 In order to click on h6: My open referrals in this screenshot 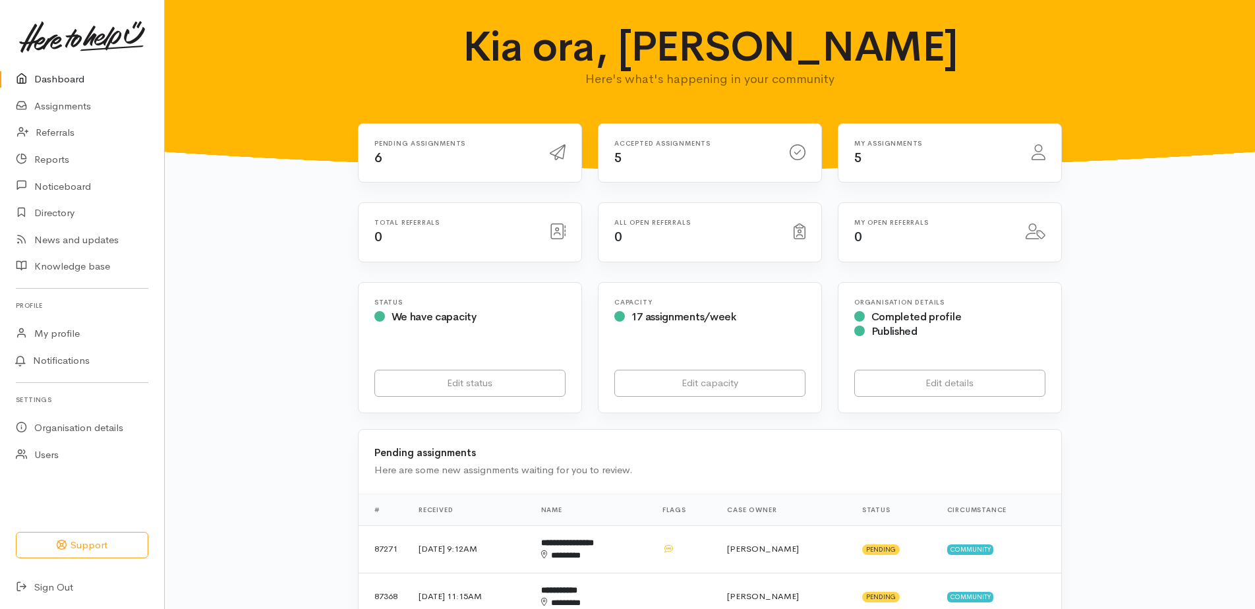, I will do `click(932, 222)`.